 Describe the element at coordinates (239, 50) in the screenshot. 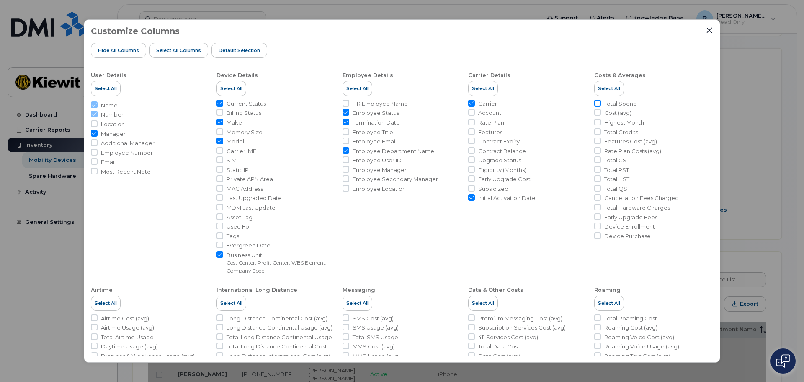

I see `span: Default Selection` at that location.